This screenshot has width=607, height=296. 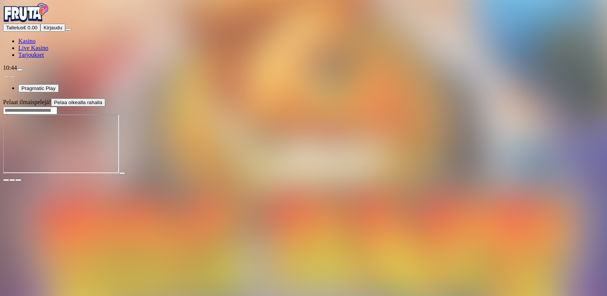 What do you see at coordinates (30, 111) in the screenshot?
I see `input: Search` at bounding box center [30, 111].